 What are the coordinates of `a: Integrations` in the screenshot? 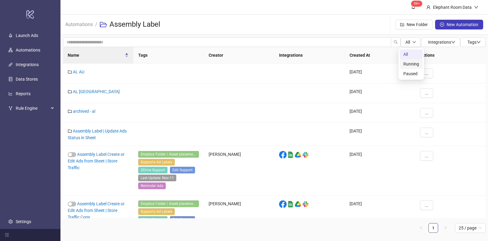 It's located at (27, 64).